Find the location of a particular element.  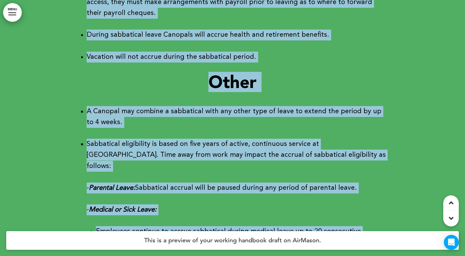

li: A Canopal may combine a sabbatical with any other type of leave to extend the period by up to 4 w... is located at coordinates (238, 117).